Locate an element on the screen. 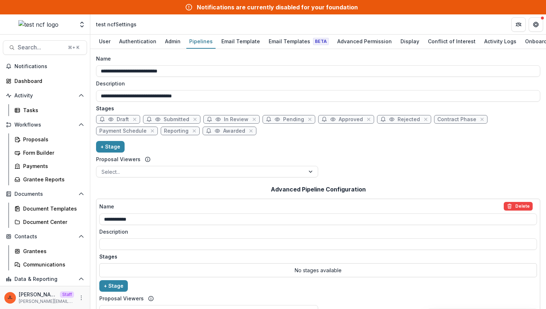  button: Partners is located at coordinates (519, 25).